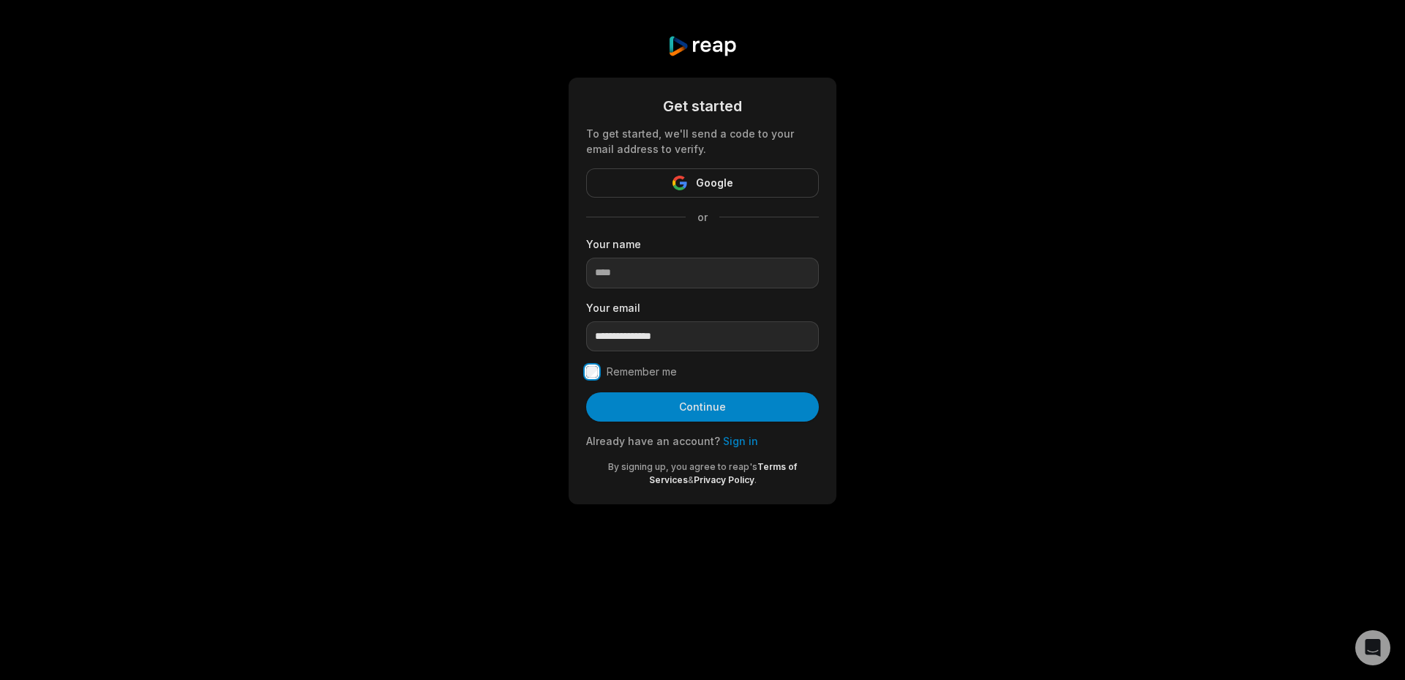 The height and width of the screenshot is (680, 1405). I want to click on label: Your email, so click(702, 307).